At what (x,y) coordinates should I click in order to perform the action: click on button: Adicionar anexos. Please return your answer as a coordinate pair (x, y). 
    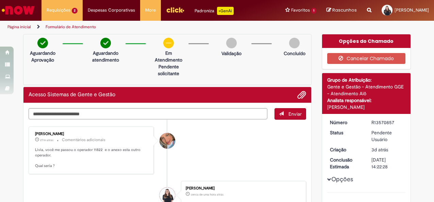
    Looking at the image, I should click on (302, 95).